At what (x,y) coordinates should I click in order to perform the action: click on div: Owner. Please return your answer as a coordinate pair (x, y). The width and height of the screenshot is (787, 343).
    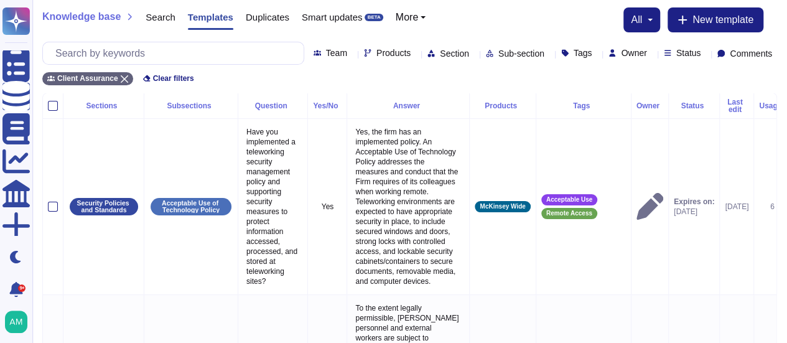
    Looking at the image, I should click on (649, 106).